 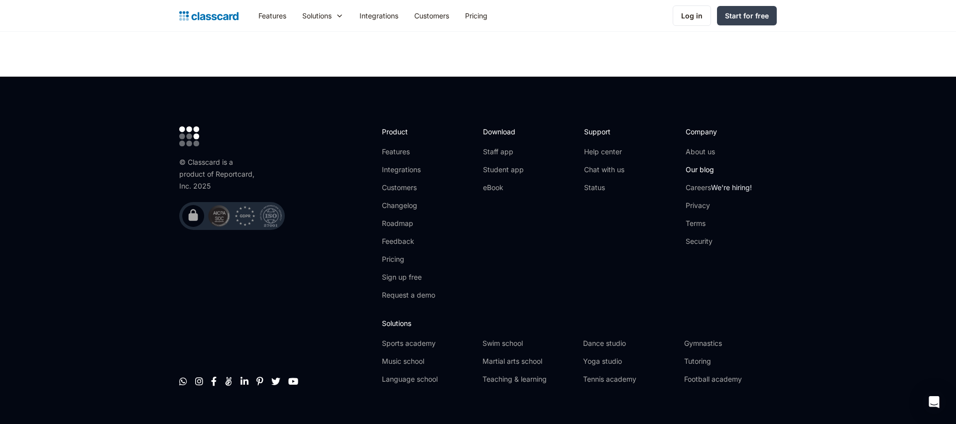 I want to click on a: Privacy, so click(x=719, y=206).